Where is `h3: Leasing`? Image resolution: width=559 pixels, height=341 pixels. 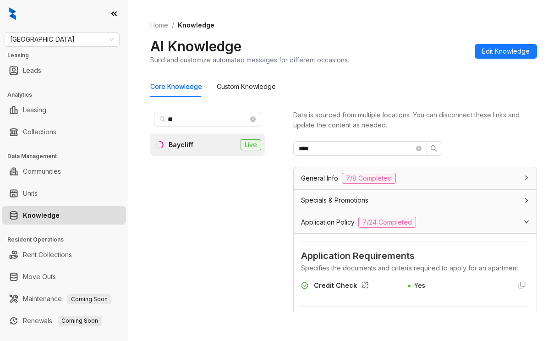
h3: Leasing is located at coordinates (67, 55).